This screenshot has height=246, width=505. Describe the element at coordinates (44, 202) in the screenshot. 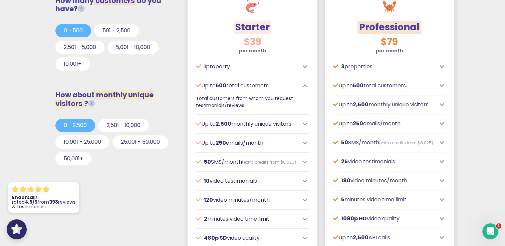

I see `p: is rated from reviews & testimonials.` at that location.